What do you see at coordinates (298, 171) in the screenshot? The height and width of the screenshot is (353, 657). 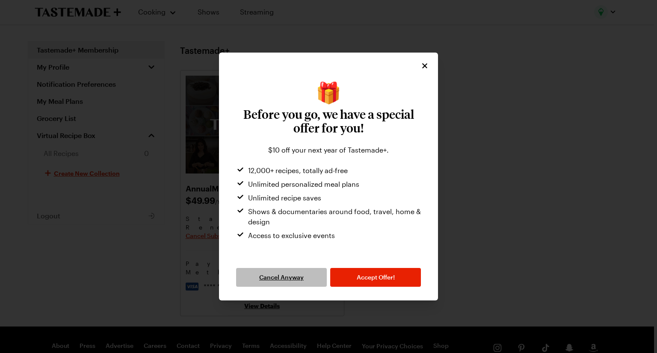 I see `span: 12,000+ recipes, totally ad-free` at bounding box center [298, 171].